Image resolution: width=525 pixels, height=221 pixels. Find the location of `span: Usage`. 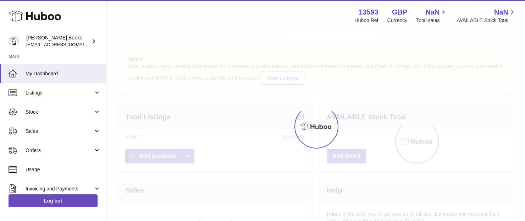

span: Usage is located at coordinates (63, 169).